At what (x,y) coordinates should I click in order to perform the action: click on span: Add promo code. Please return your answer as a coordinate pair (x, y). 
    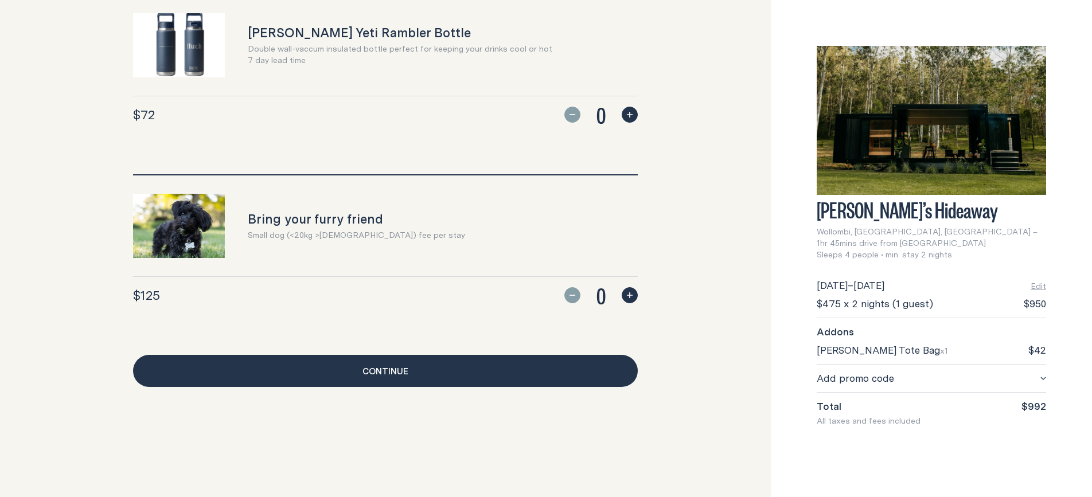
    Looking at the image, I should click on (855, 378).